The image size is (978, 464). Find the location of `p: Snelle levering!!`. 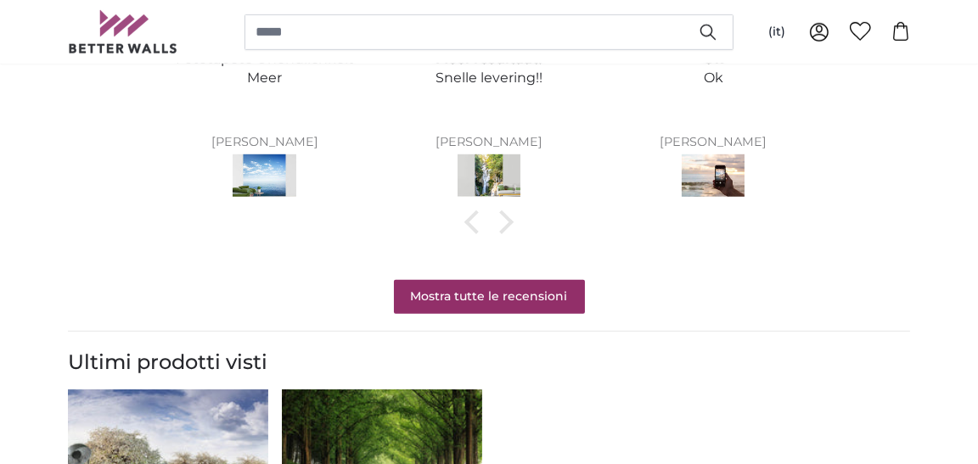

p: Snelle levering!! is located at coordinates (489, 78).